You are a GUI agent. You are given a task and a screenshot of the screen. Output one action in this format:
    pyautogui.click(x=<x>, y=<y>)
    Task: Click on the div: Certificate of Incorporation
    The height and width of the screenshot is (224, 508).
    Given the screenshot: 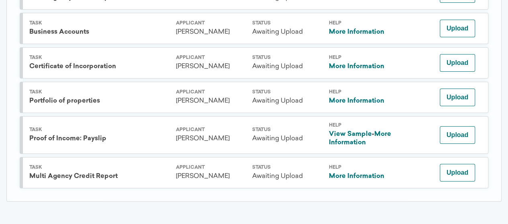 What is the action you would take?
    pyautogui.click(x=99, y=67)
    